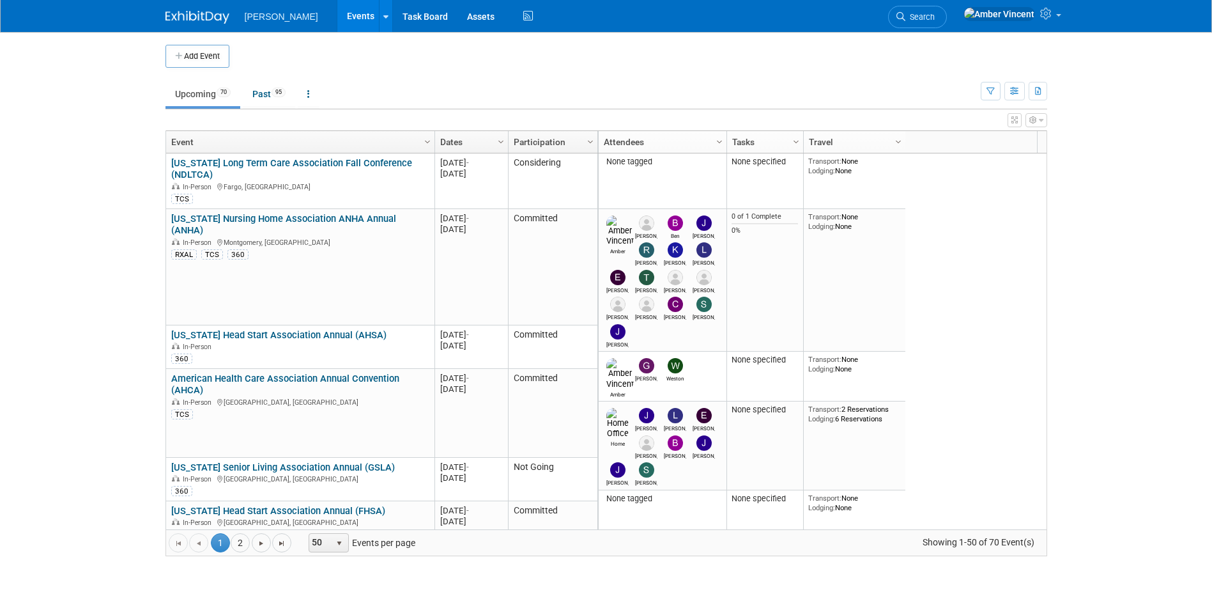 The width and height of the screenshot is (1212, 610). Describe the element at coordinates (675, 234) in the screenshot. I see `div: Ben Biser` at that location.